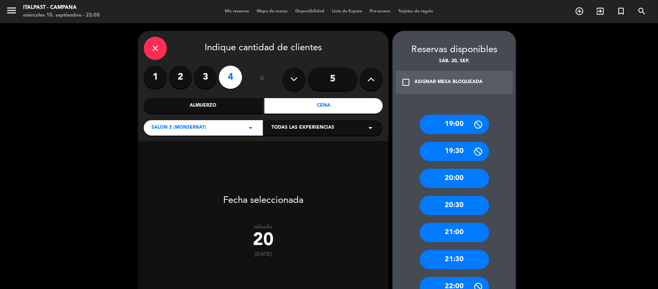 Image resolution: width=658 pixels, height=289 pixels. I want to click on div: Indique cantidad de clientes, so click(263, 48).